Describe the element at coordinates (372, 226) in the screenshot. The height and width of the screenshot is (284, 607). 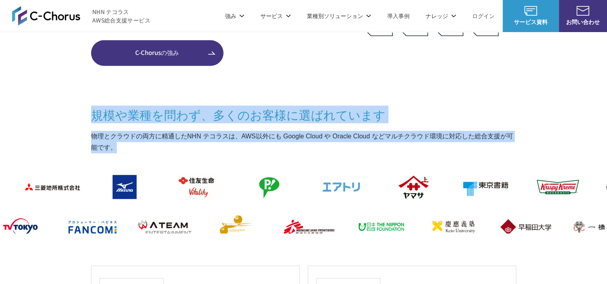
I see `img: 日本財団` at that location.